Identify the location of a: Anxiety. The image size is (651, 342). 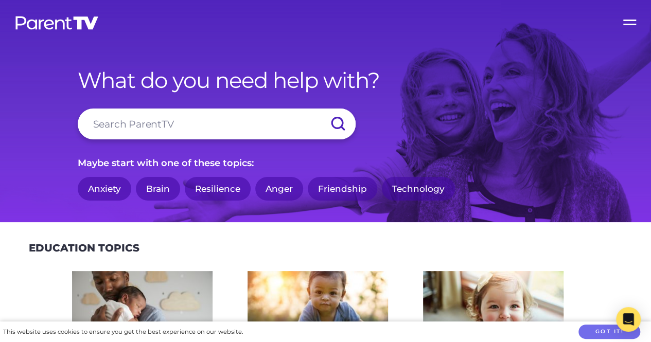
(104, 189).